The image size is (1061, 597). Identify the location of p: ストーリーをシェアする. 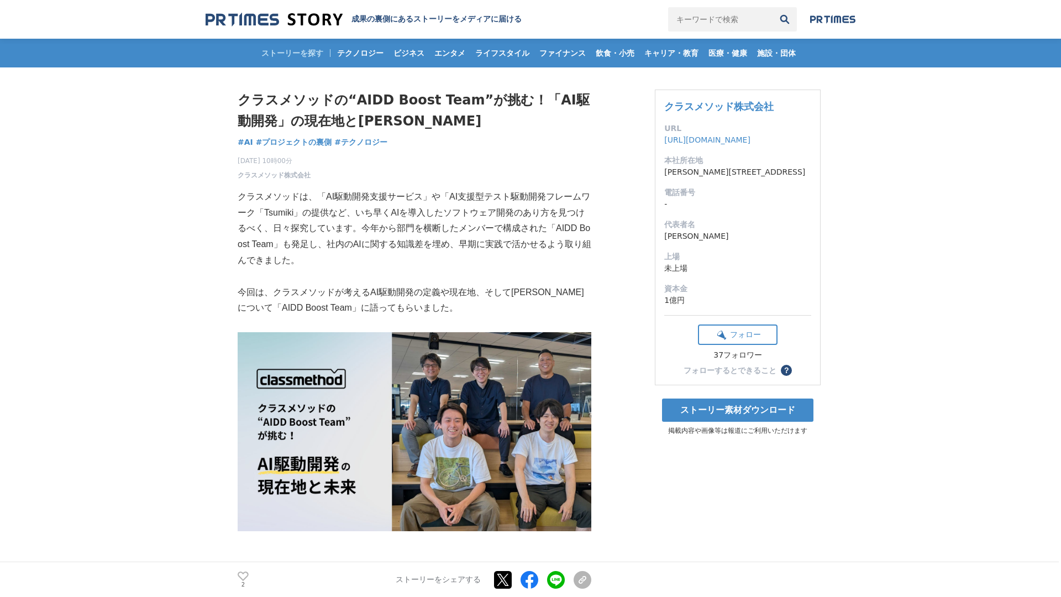
(438, 580).